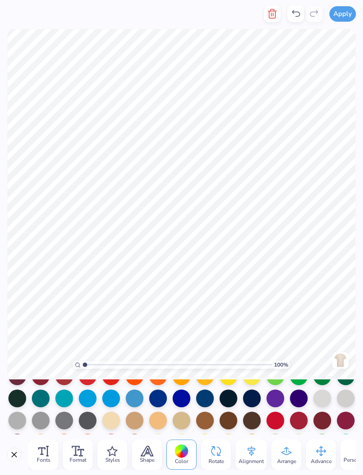 The image size is (363, 475). Describe the element at coordinates (341, 360) in the screenshot. I see `img: Back` at that location.